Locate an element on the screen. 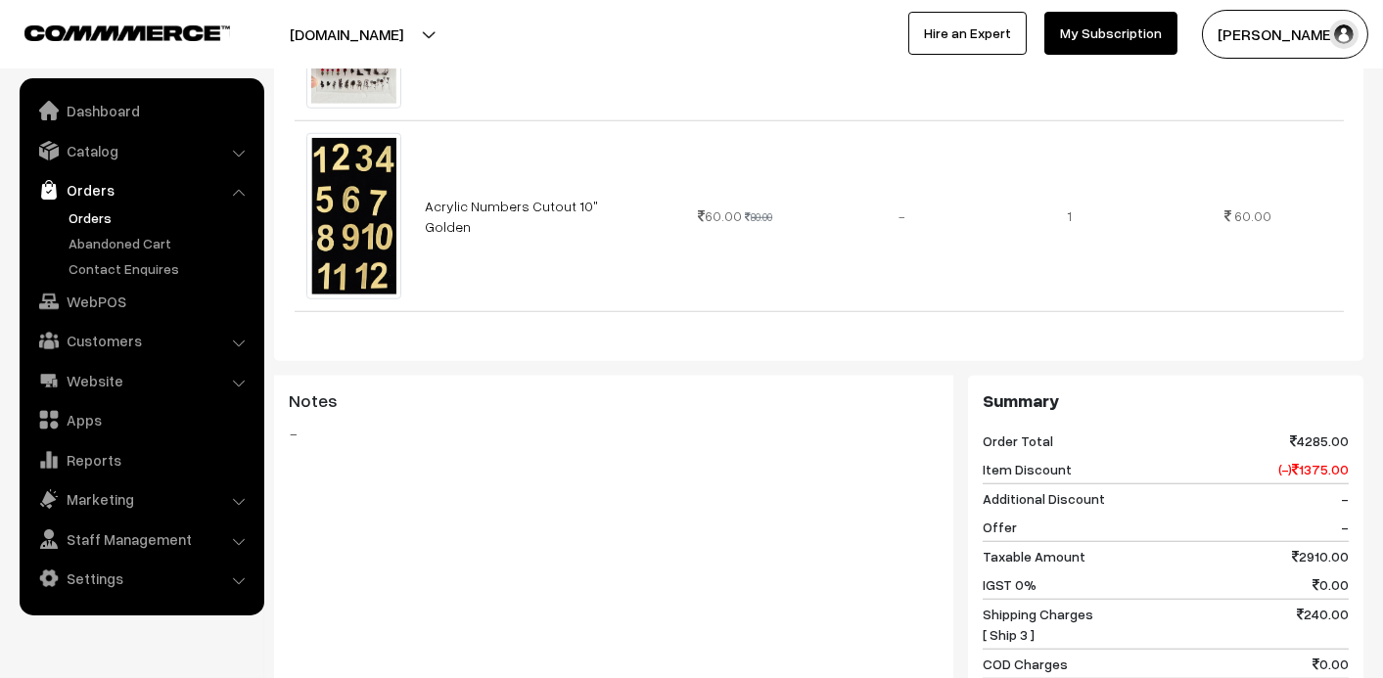  a: WebPOS is located at coordinates (141, 301).